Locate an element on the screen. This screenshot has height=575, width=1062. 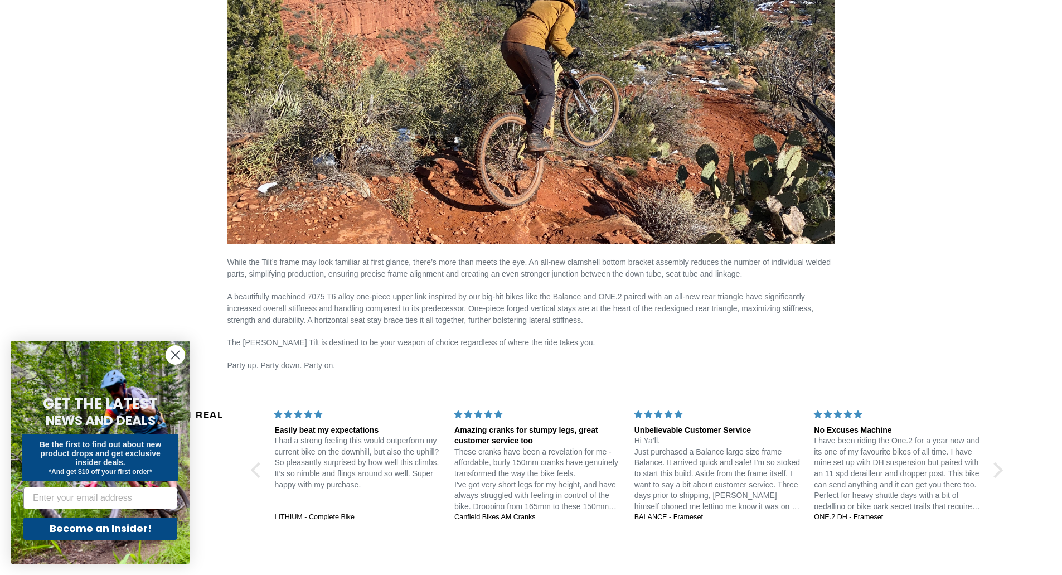
div: LITHIUM - Complete Bike is located at coordinates (357, 517).